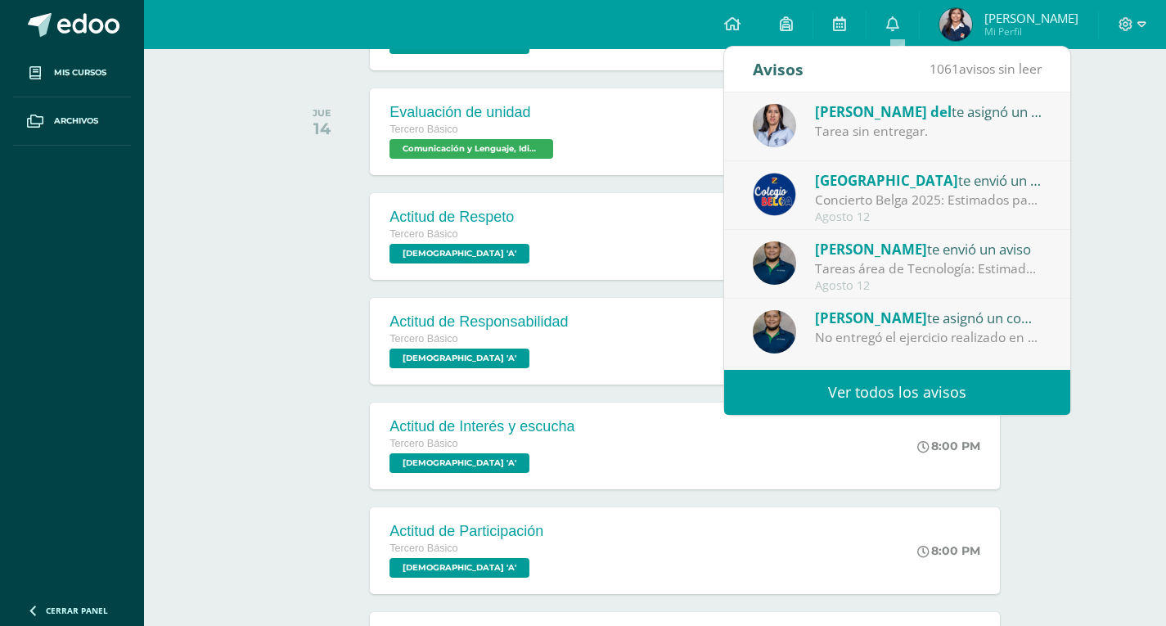 Image resolution: width=1166 pixels, height=626 pixels. Describe the element at coordinates (985, 69) in the screenshot. I see `span: avisos sin leer` at that location.